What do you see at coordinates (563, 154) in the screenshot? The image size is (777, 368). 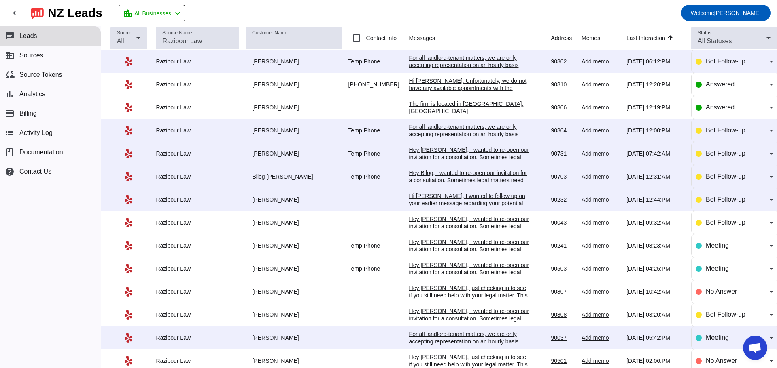 I see `div: 90731` at bounding box center [563, 154].